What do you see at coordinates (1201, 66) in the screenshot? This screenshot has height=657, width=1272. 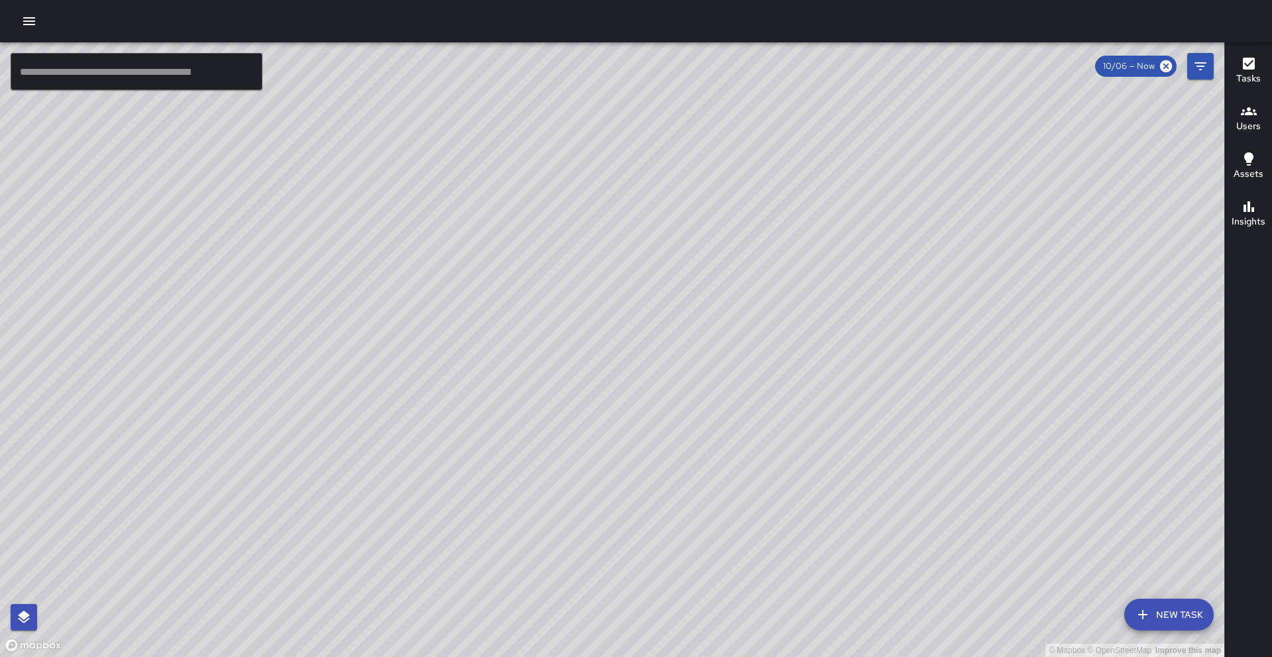 I see `button: Filters` at bounding box center [1201, 66].